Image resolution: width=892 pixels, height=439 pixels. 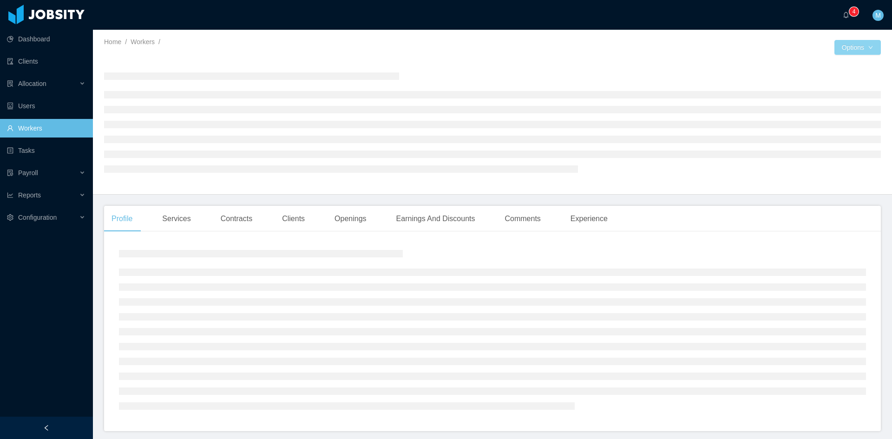 What do you see at coordinates (176, 219) in the screenshot?
I see `div: Services` at bounding box center [176, 219].